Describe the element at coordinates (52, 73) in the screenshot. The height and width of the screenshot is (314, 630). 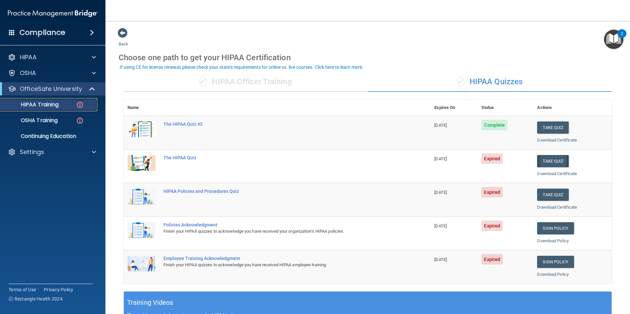
I see `a: OSHA` at that location.